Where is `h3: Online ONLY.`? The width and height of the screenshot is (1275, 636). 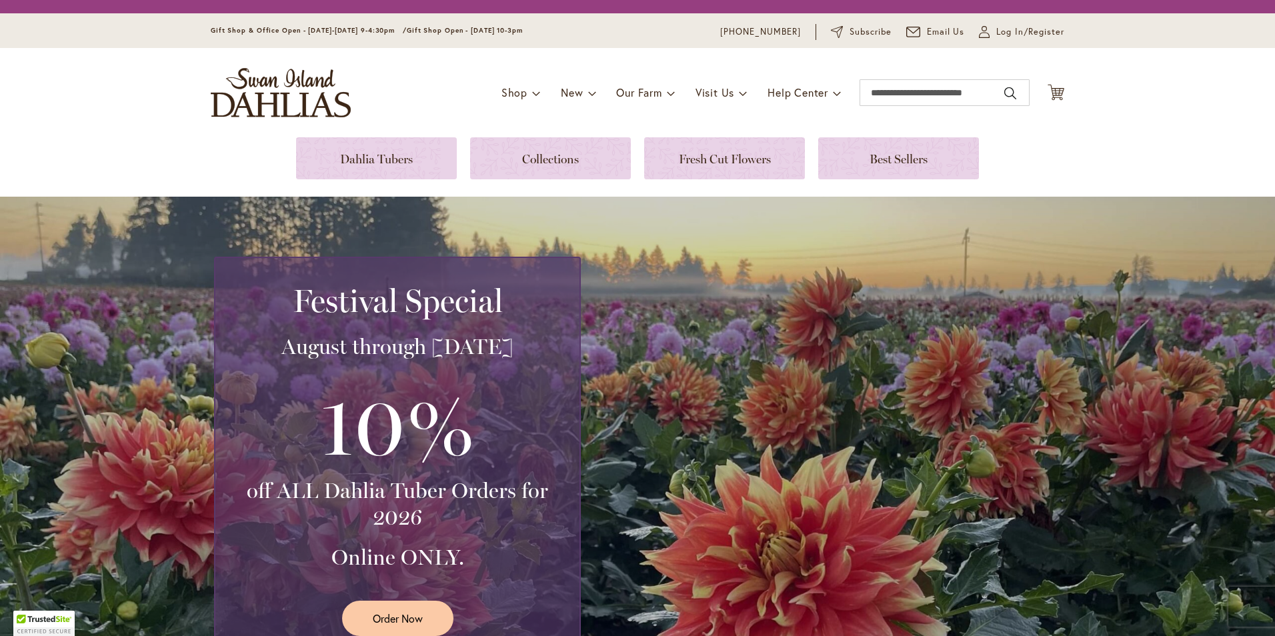 h3: Online ONLY. is located at coordinates (398, 558).